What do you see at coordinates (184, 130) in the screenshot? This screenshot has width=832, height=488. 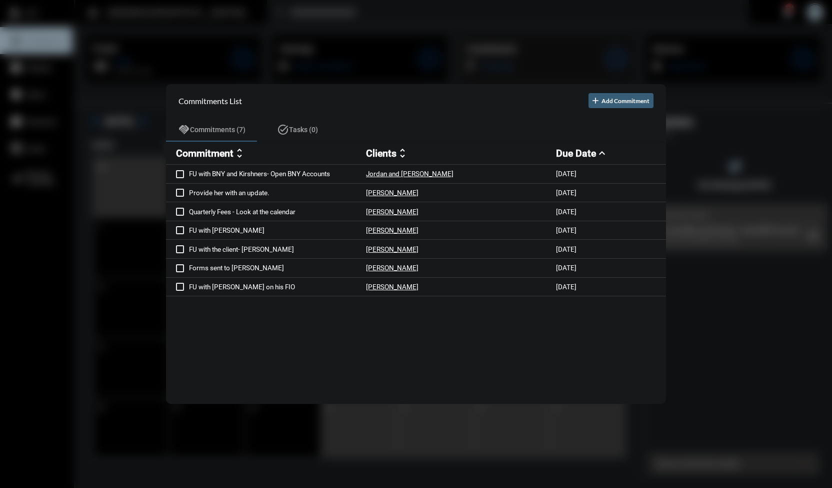 I see `mat-icon: handshake` at bounding box center [184, 130].